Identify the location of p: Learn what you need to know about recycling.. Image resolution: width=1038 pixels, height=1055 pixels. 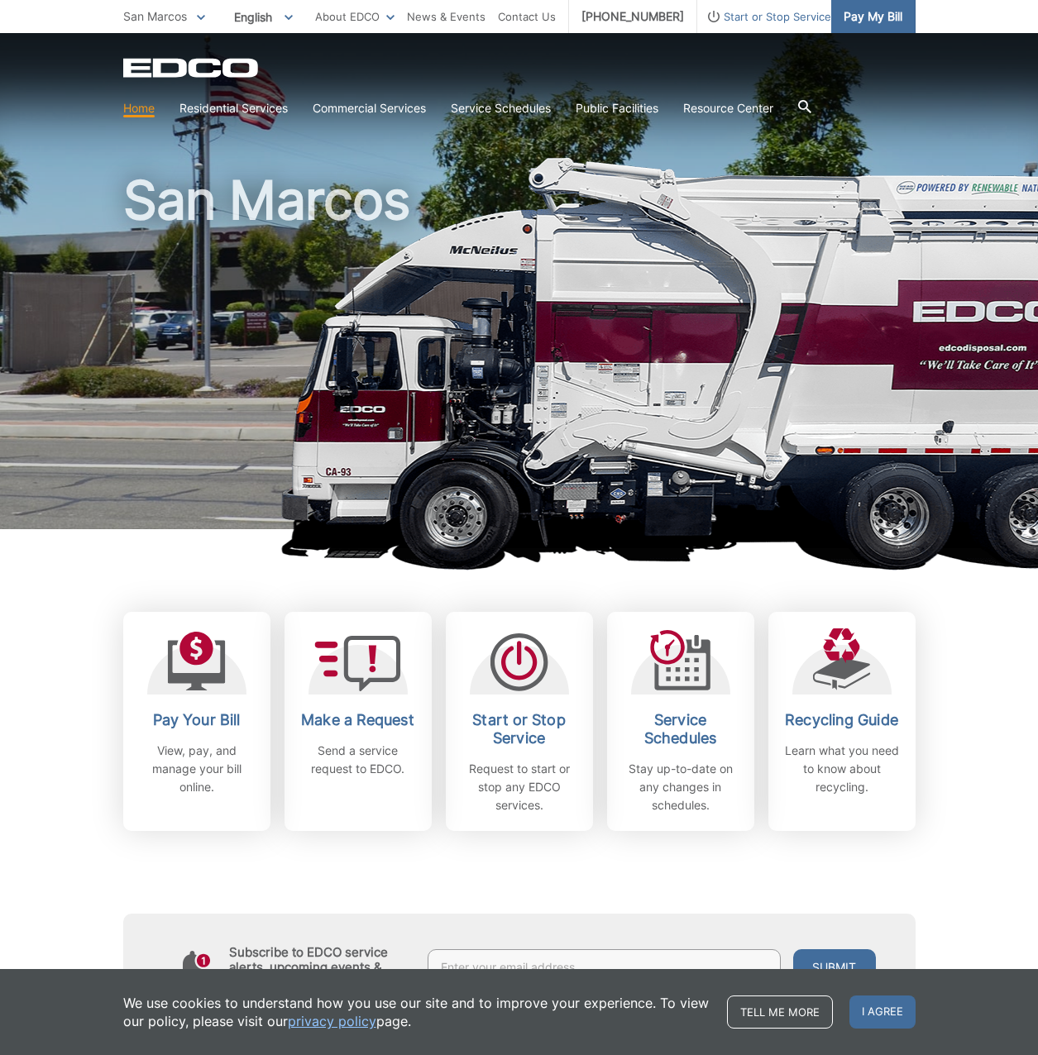
(842, 769).